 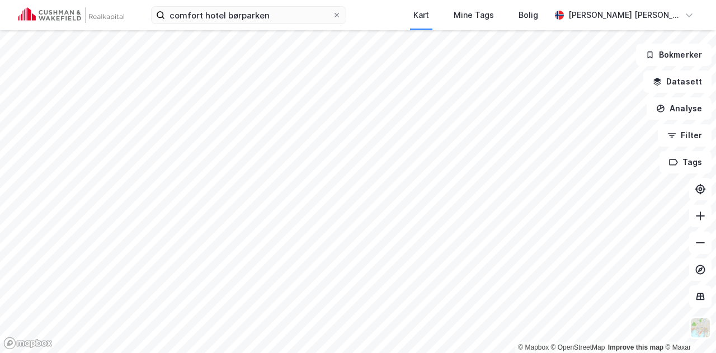 What do you see at coordinates (674, 55) in the screenshot?
I see `button: Bokmerker` at bounding box center [674, 55].